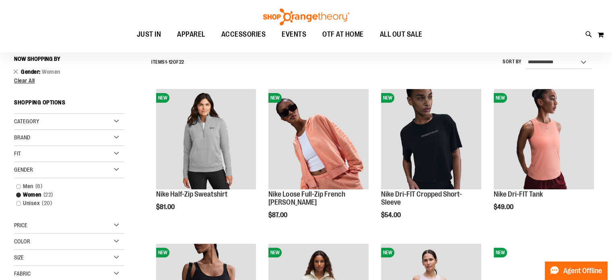  Describe the element at coordinates (294, 34) in the screenshot. I see `span: EVENTS` at that location.